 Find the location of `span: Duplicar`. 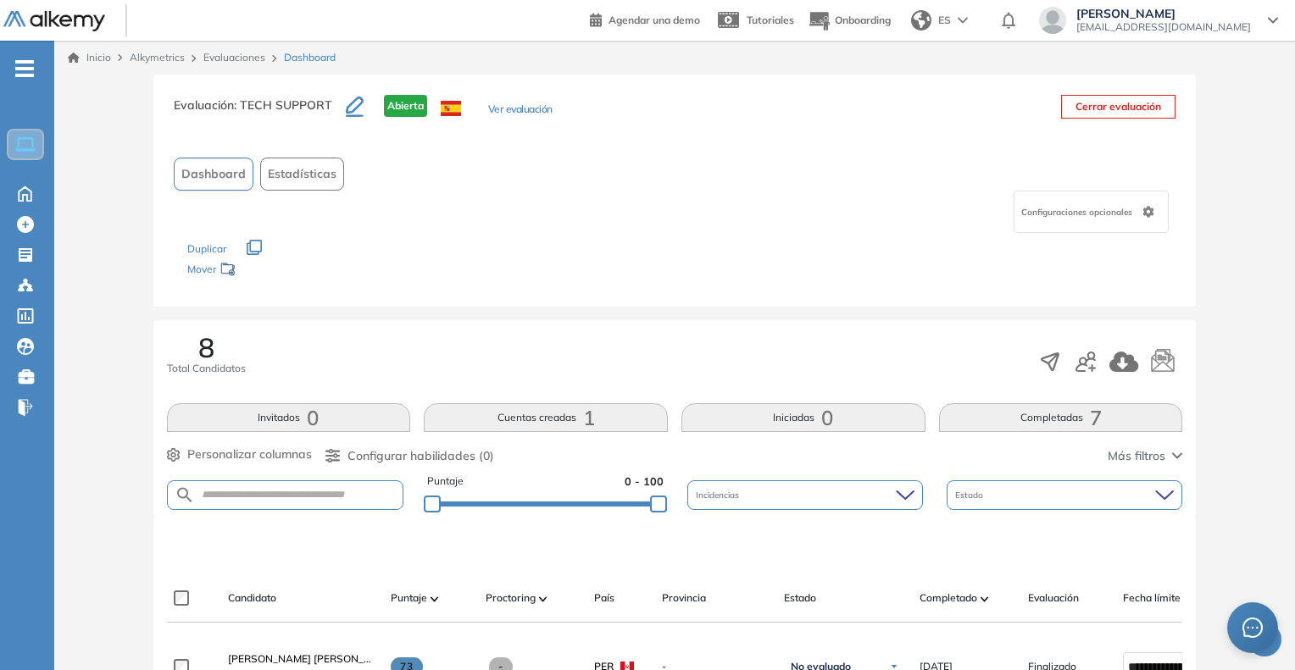

span: Duplicar is located at coordinates (207, 248).